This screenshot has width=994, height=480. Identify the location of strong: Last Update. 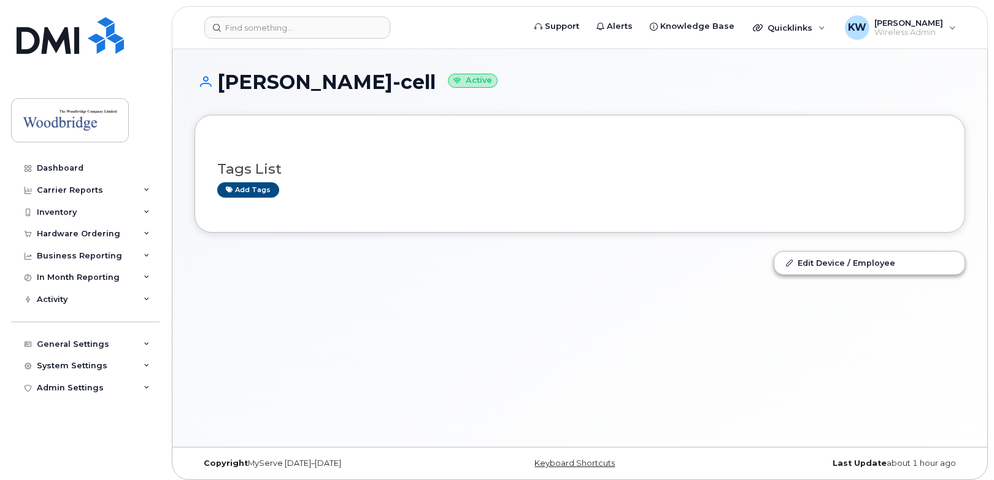
(860, 463).